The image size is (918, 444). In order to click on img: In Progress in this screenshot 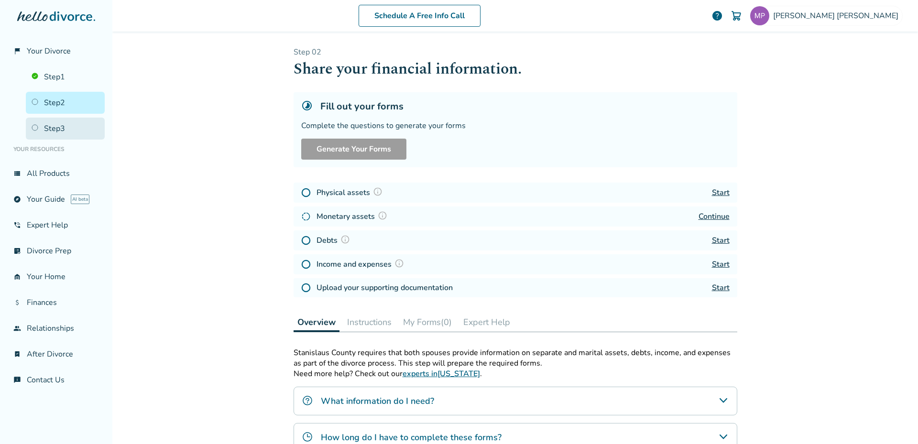, I will do `click(306, 216)`.